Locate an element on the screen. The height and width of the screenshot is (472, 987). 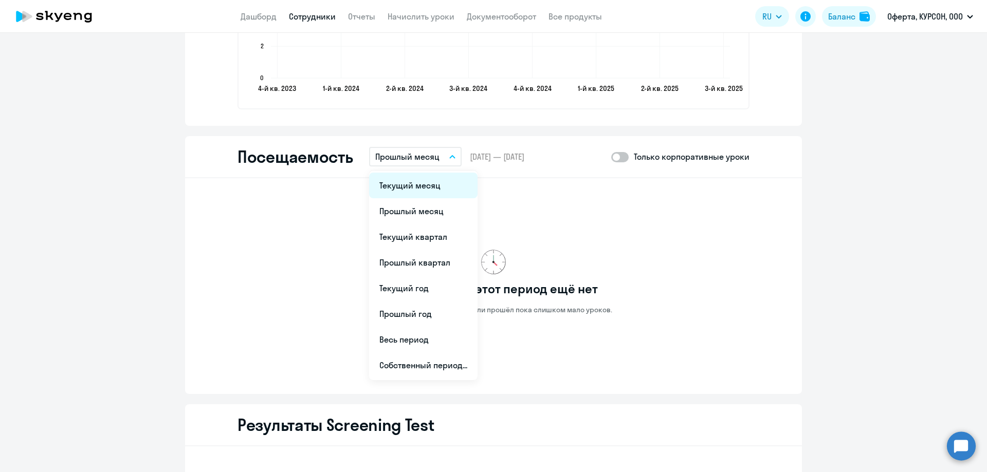
a: Отчеты is located at coordinates (361, 16).